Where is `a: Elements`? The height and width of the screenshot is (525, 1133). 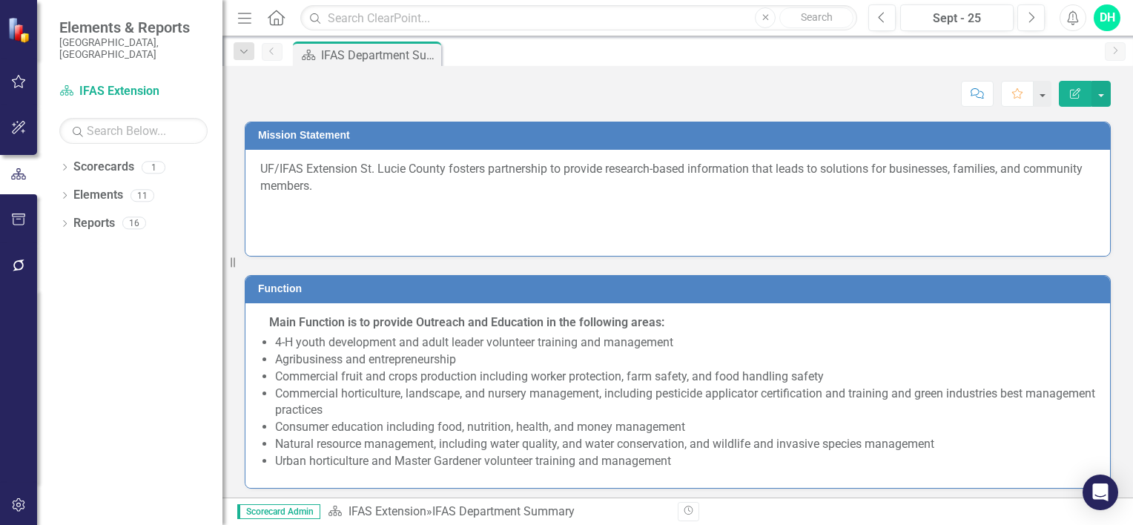 a: Elements is located at coordinates (98, 195).